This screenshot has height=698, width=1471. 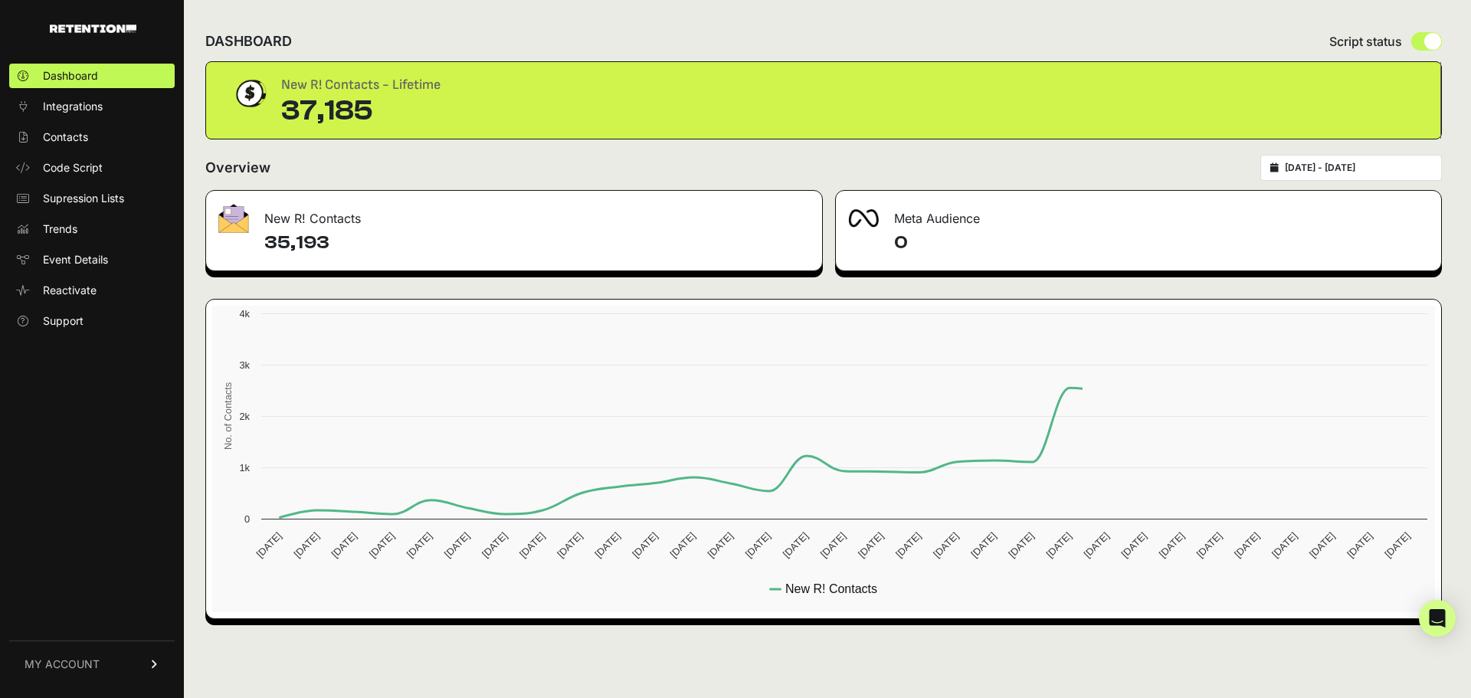 What do you see at coordinates (84, 198) in the screenshot?
I see `span: Supression Lists` at bounding box center [84, 198].